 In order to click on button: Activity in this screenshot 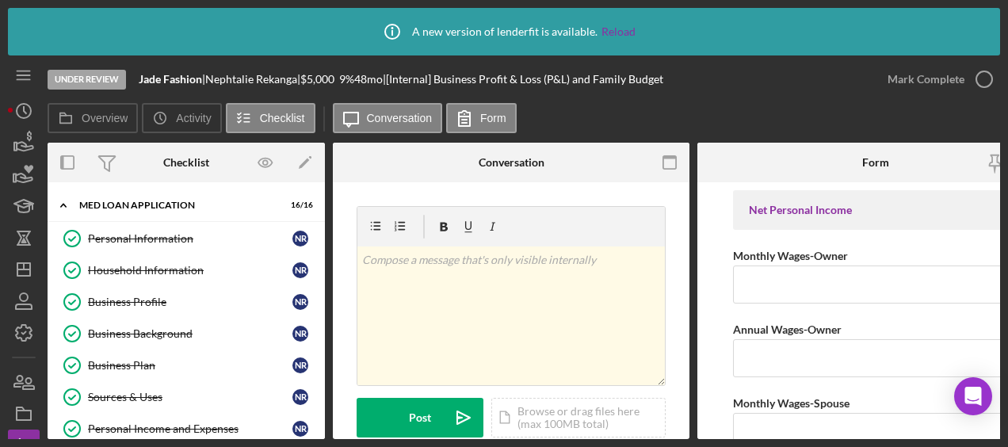, I will do `click(182, 118)`.